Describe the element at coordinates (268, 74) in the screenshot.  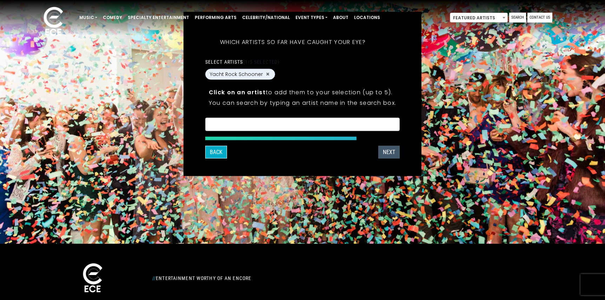
I see `button: Remove Yacht Rock Schooner` at that location.